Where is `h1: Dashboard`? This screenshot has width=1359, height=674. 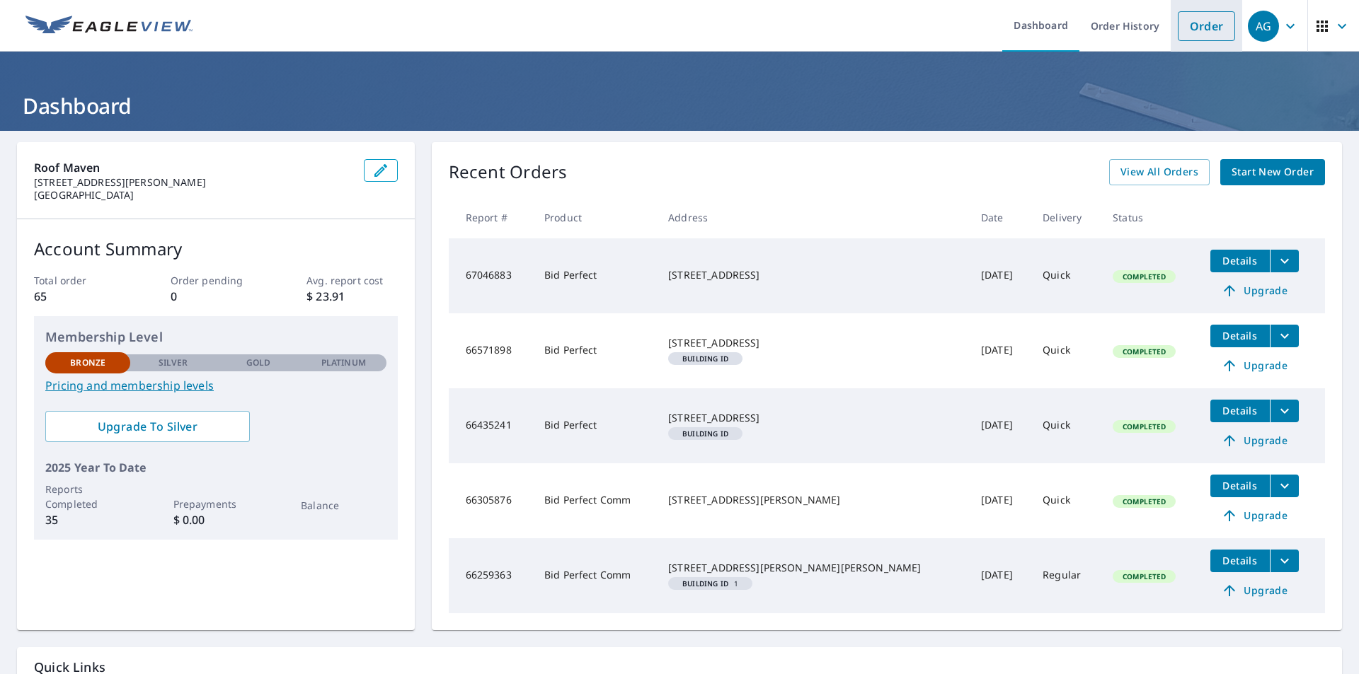
h1: Dashboard is located at coordinates (679, 105).